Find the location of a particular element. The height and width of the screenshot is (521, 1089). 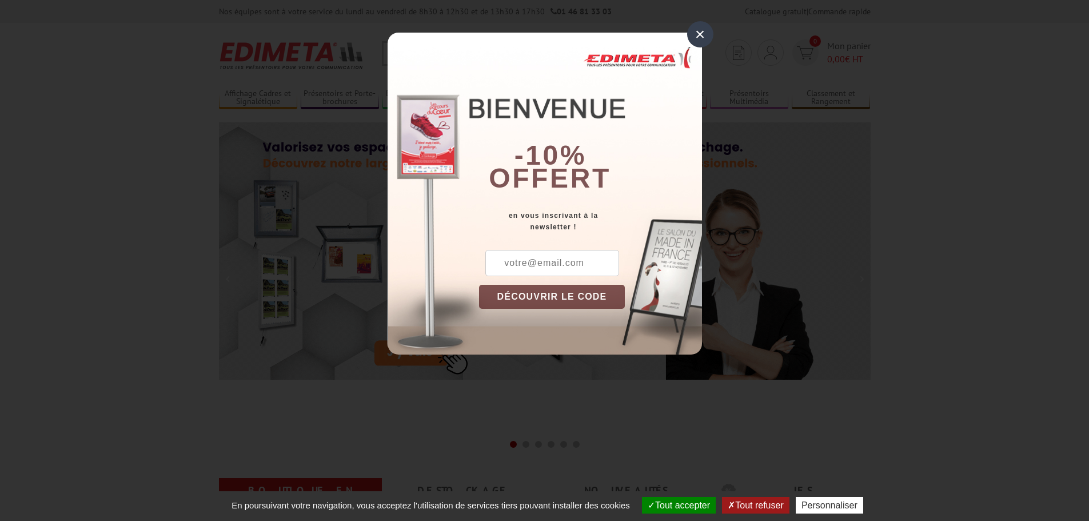

div: en vous inscrivant à la newsletter ! is located at coordinates (591, 221).